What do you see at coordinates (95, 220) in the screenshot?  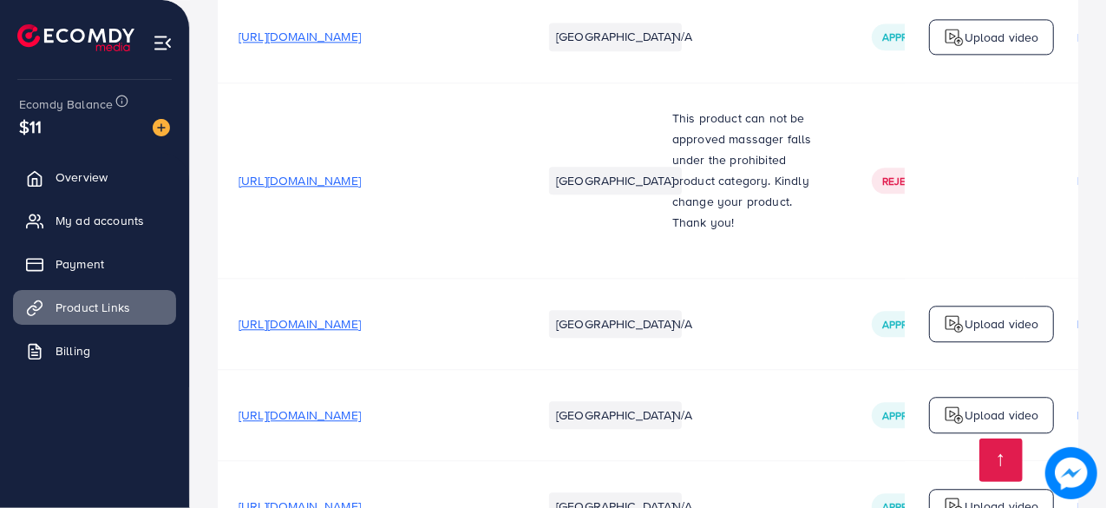 I see `a: My ad accounts` at bounding box center [95, 220].